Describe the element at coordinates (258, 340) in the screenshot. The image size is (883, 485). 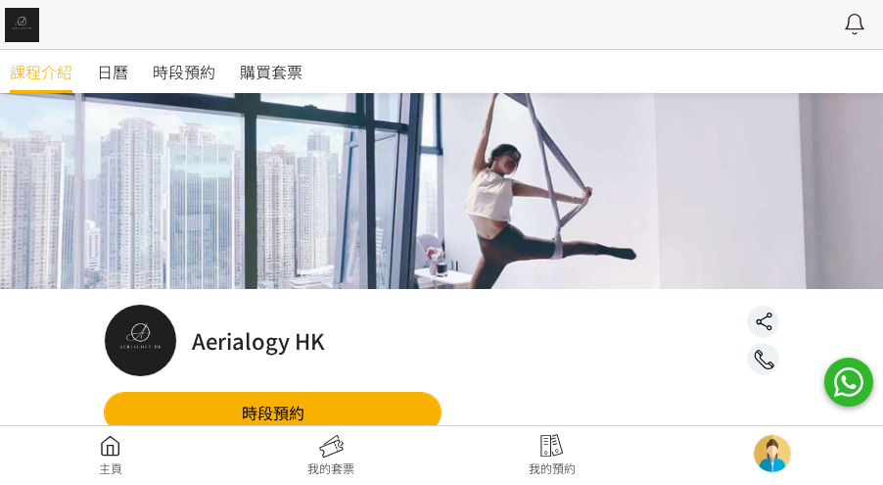
I see `h2: Aerialogy HK` at that location.